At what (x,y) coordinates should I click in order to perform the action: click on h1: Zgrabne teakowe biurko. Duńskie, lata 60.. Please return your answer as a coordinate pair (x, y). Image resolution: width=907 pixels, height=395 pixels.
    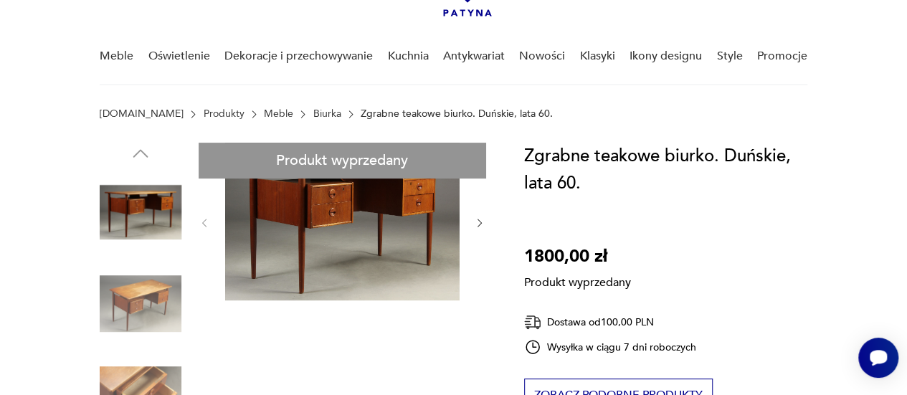
    Looking at the image, I should click on (666, 170).